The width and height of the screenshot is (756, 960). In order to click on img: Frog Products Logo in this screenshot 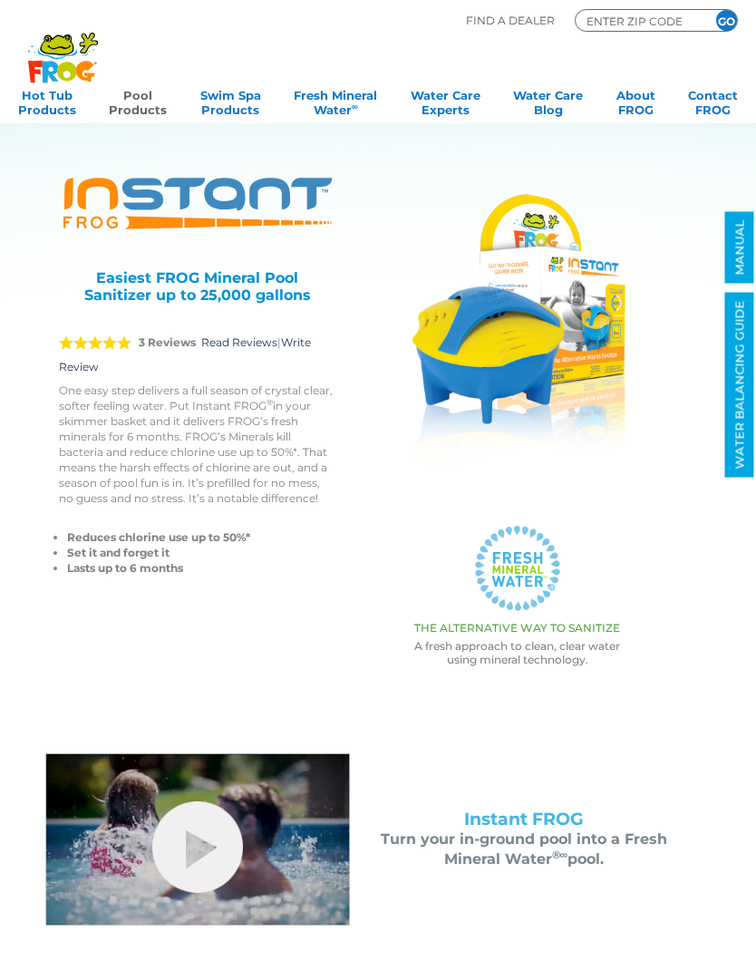, I will do `click(63, 46)`.